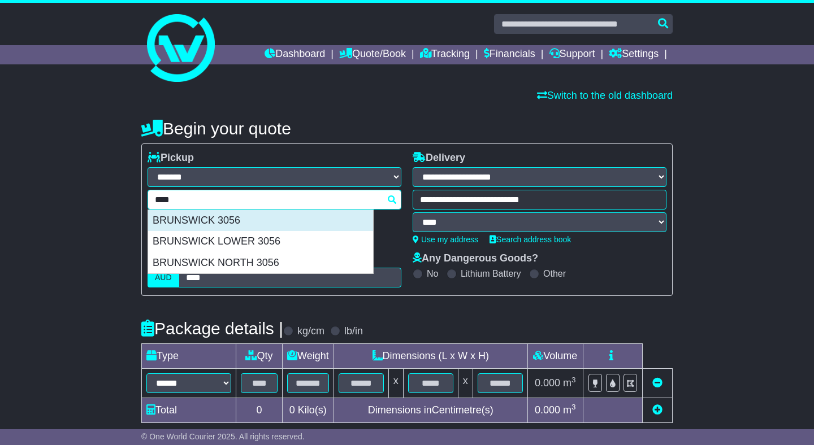 The height and width of the screenshot is (445, 814). I want to click on a: Financials, so click(509, 55).